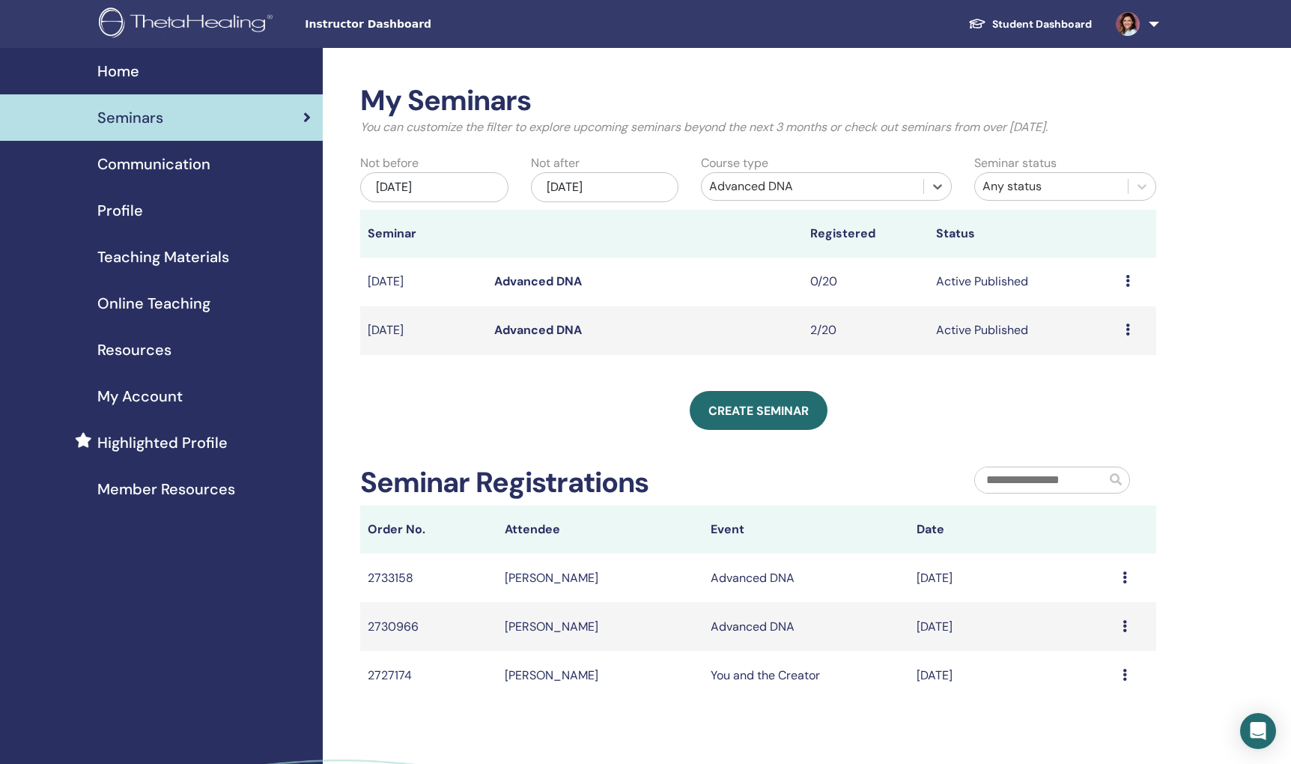 The width and height of the screenshot is (1291, 764). I want to click on div: Open Intercom Messenger, so click(1258, 731).